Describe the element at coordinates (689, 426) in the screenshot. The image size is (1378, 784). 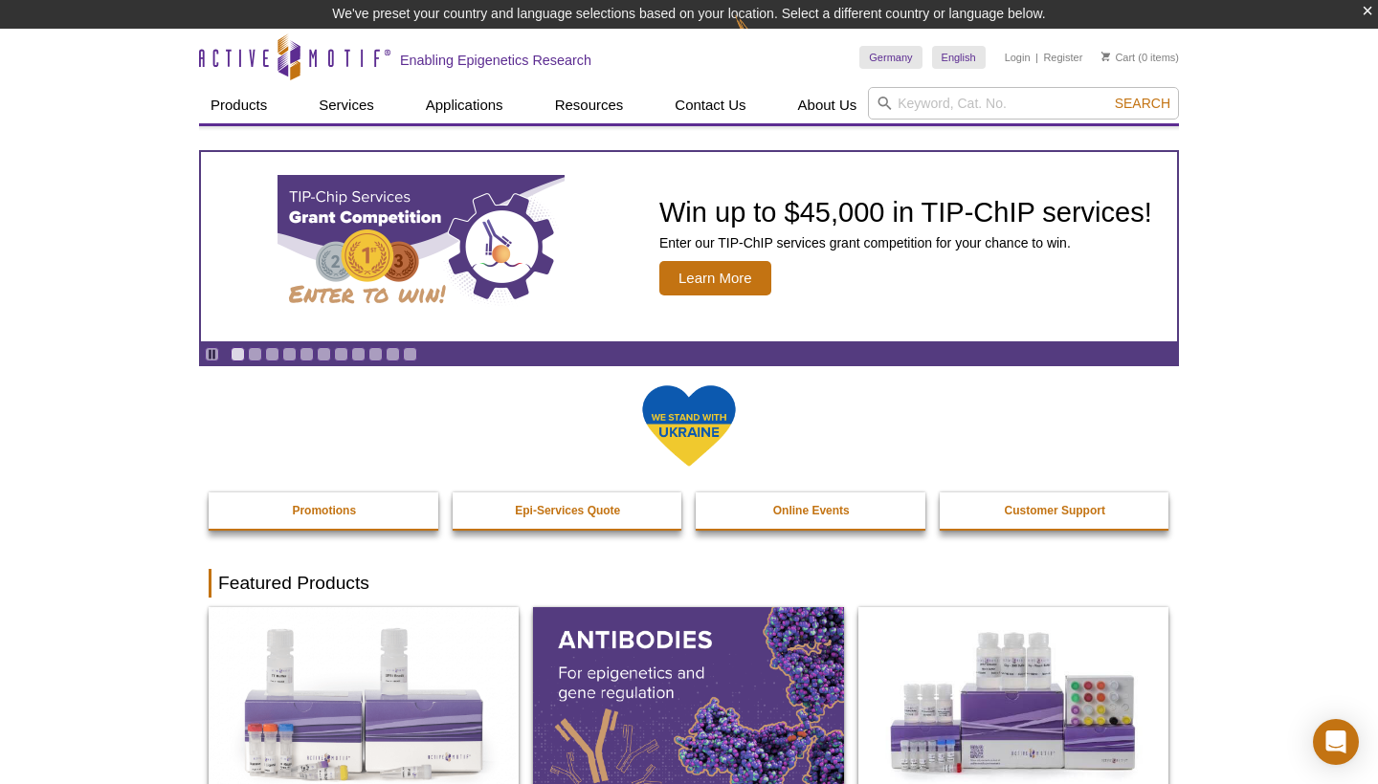
I see `img: We Stand With Ukraine` at that location.